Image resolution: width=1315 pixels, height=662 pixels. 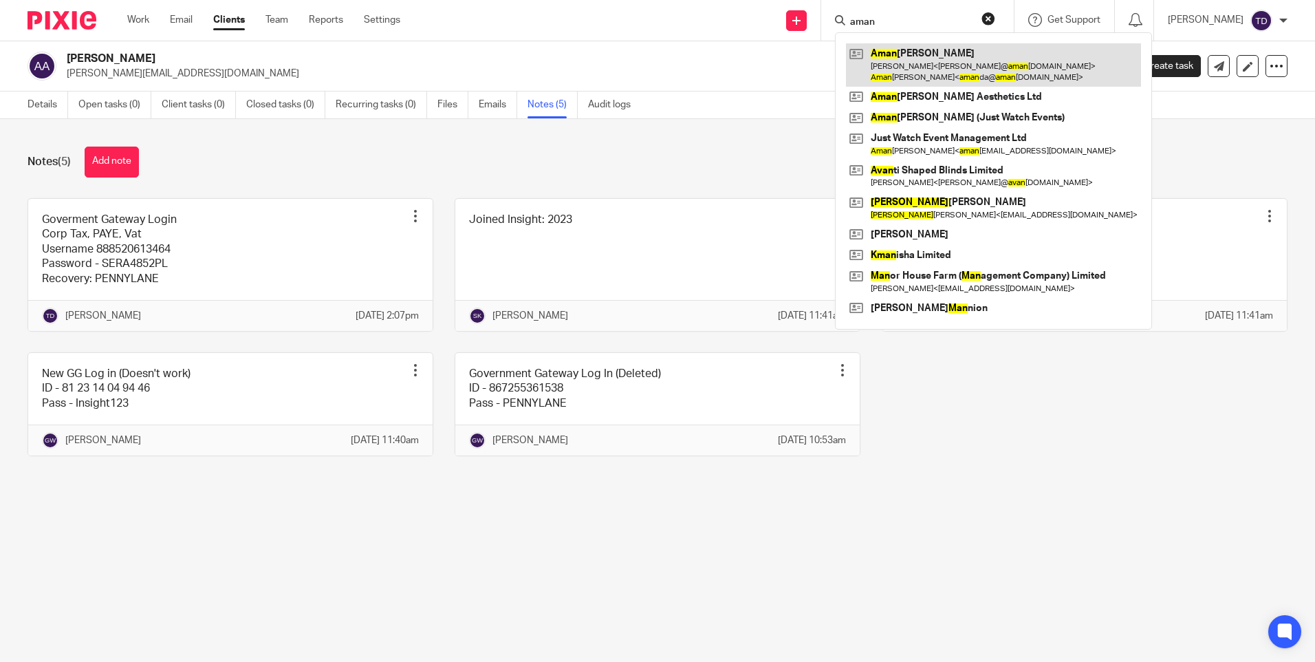 I want to click on span: Get Support, so click(x=1074, y=20).